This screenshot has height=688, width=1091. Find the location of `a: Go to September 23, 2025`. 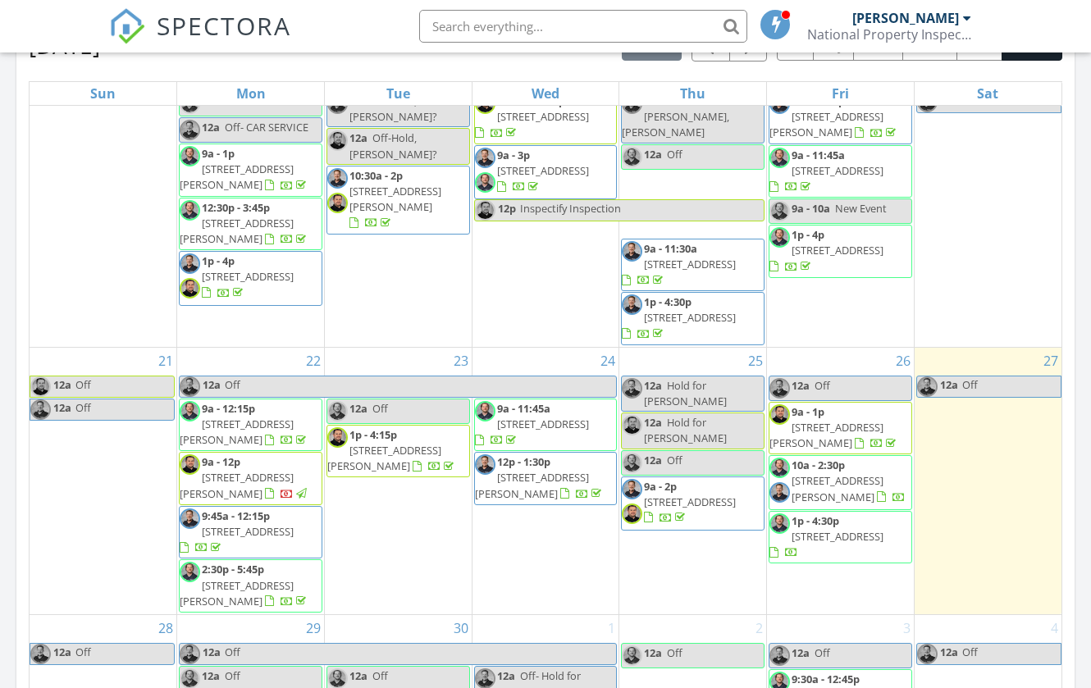

a: Go to September 23, 2025 is located at coordinates (461, 361).